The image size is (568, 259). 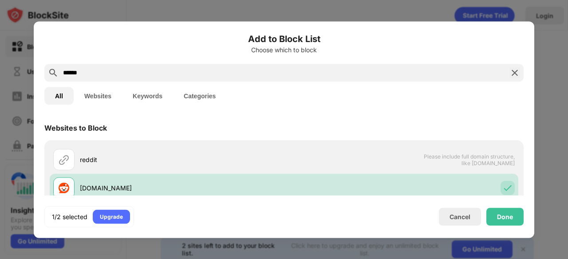 I want to click on img: search.svg, so click(x=53, y=73).